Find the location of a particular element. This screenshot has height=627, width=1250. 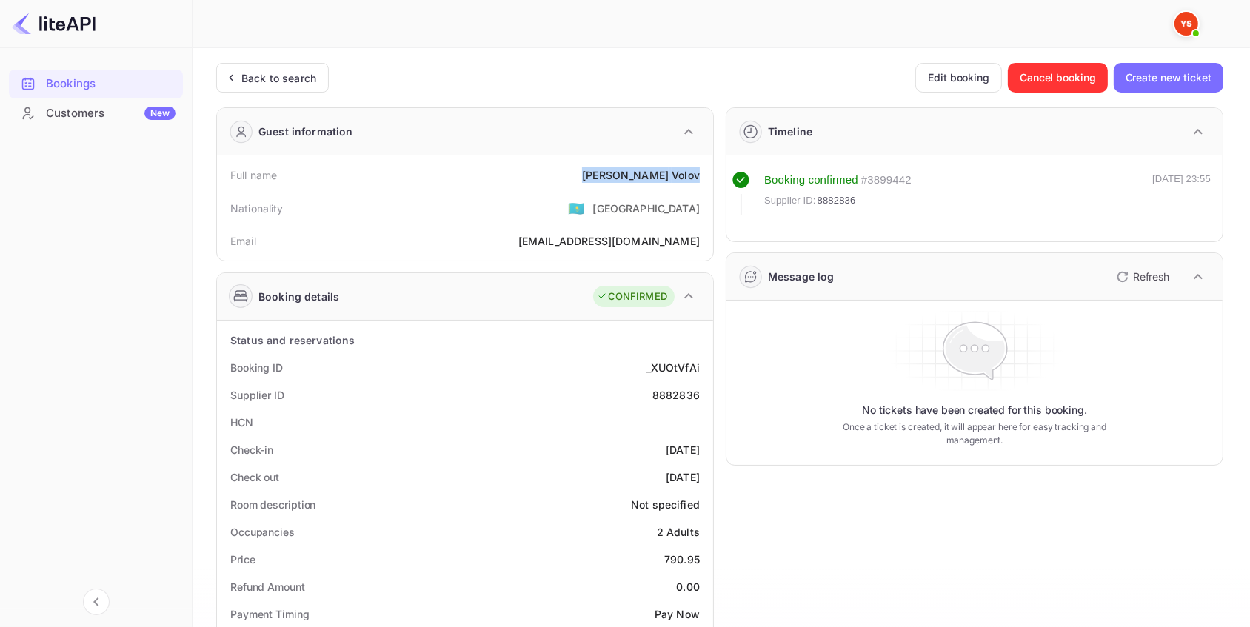

div: Pay Now is located at coordinates (677, 614).